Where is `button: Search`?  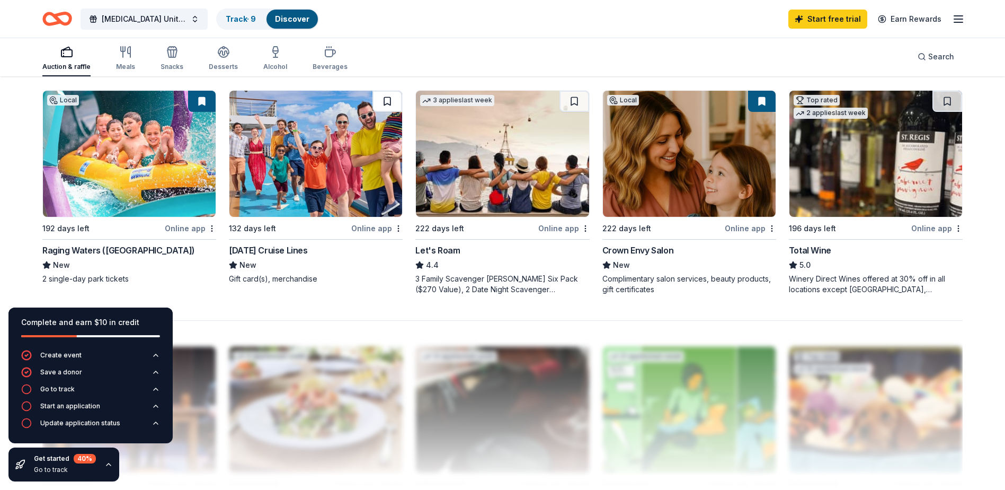
button: Search is located at coordinates (936, 57).